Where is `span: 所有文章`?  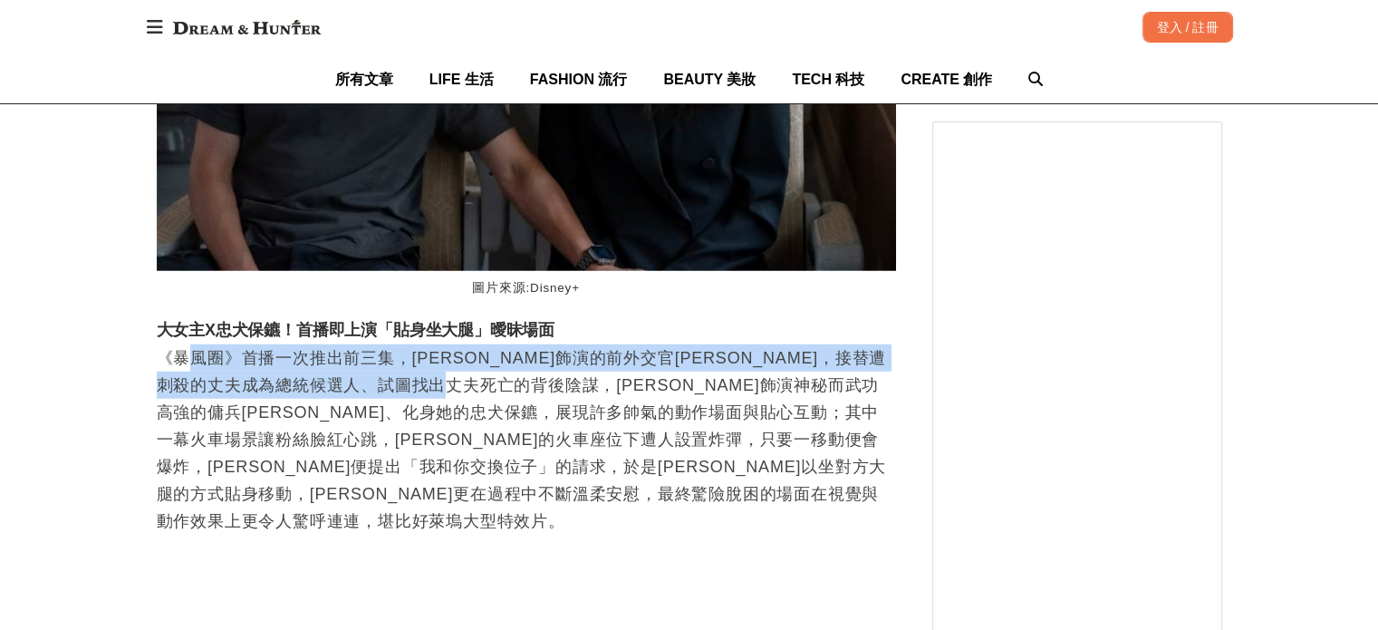
span: 所有文章 is located at coordinates (364, 79).